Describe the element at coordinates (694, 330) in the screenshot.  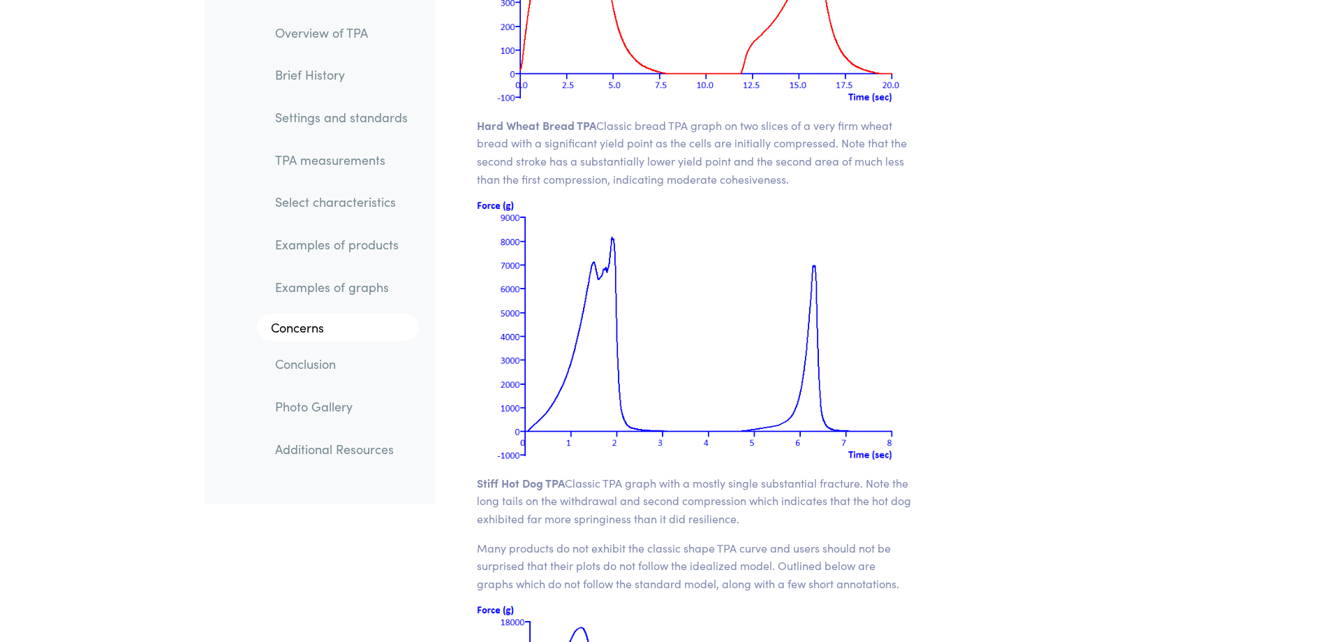
I see `img: graph of stiff hot dog under compression` at that location.